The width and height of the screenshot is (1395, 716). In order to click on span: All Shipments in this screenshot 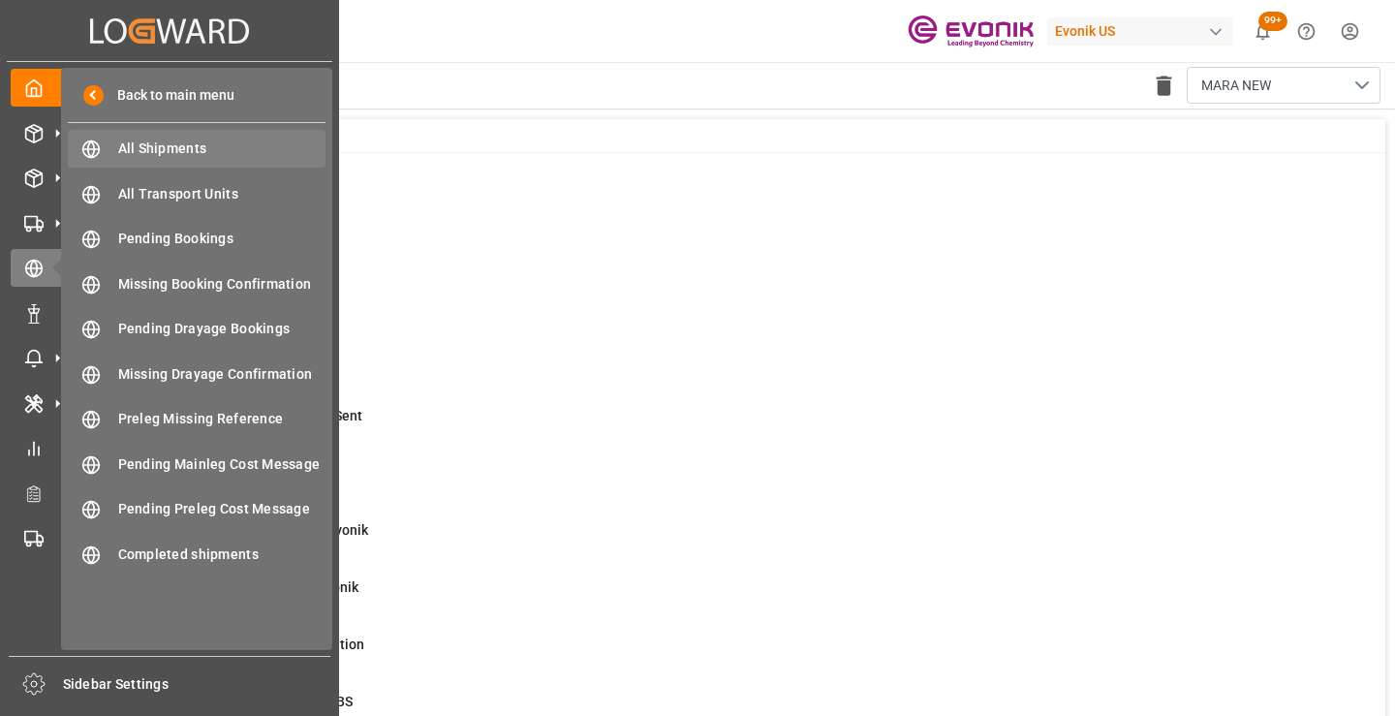, I will do `click(222, 148)`.